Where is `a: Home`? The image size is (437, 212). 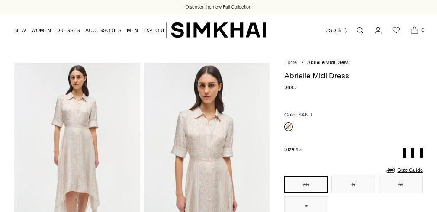
a: Home is located at coordinates (290, 62).